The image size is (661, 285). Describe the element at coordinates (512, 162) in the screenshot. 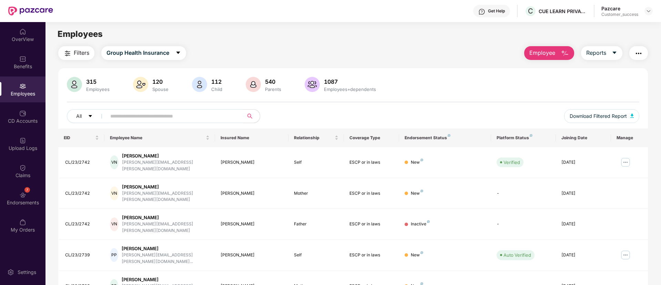

I see `div: Verified` at that location.